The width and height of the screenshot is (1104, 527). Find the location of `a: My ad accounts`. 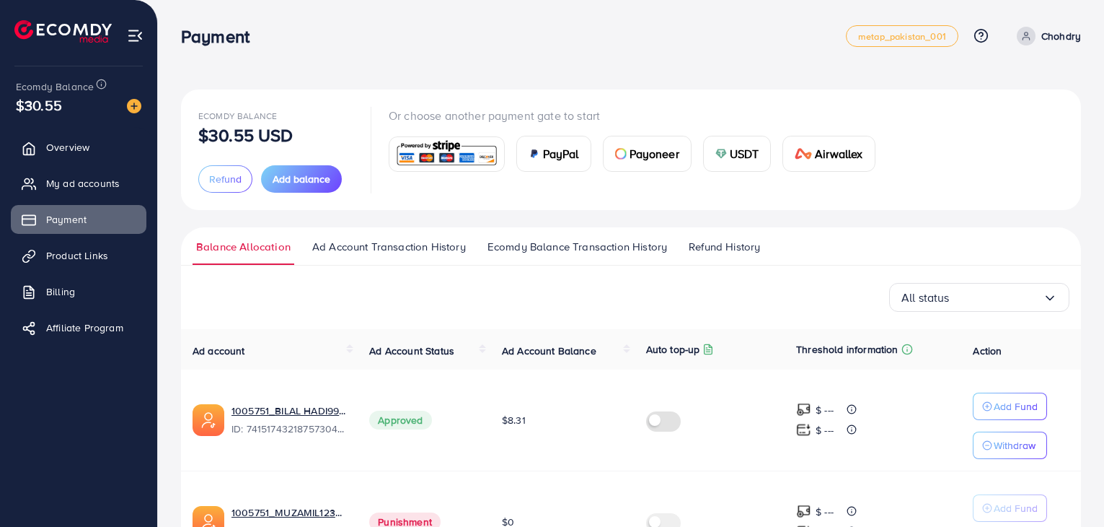

a: My ad accounts is located at coordinates (79, 183).